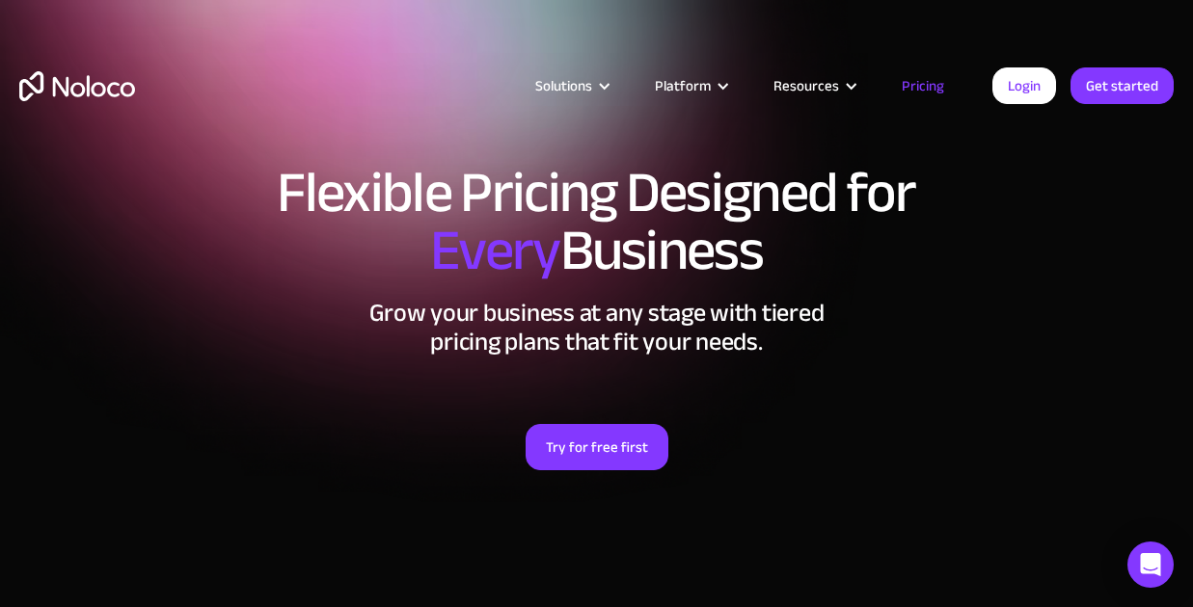 The height and width of the screenshot is (607, 1193). Describe the element at coordinates (1024, 86) in the screenshot. I see `a: Login` at that location.